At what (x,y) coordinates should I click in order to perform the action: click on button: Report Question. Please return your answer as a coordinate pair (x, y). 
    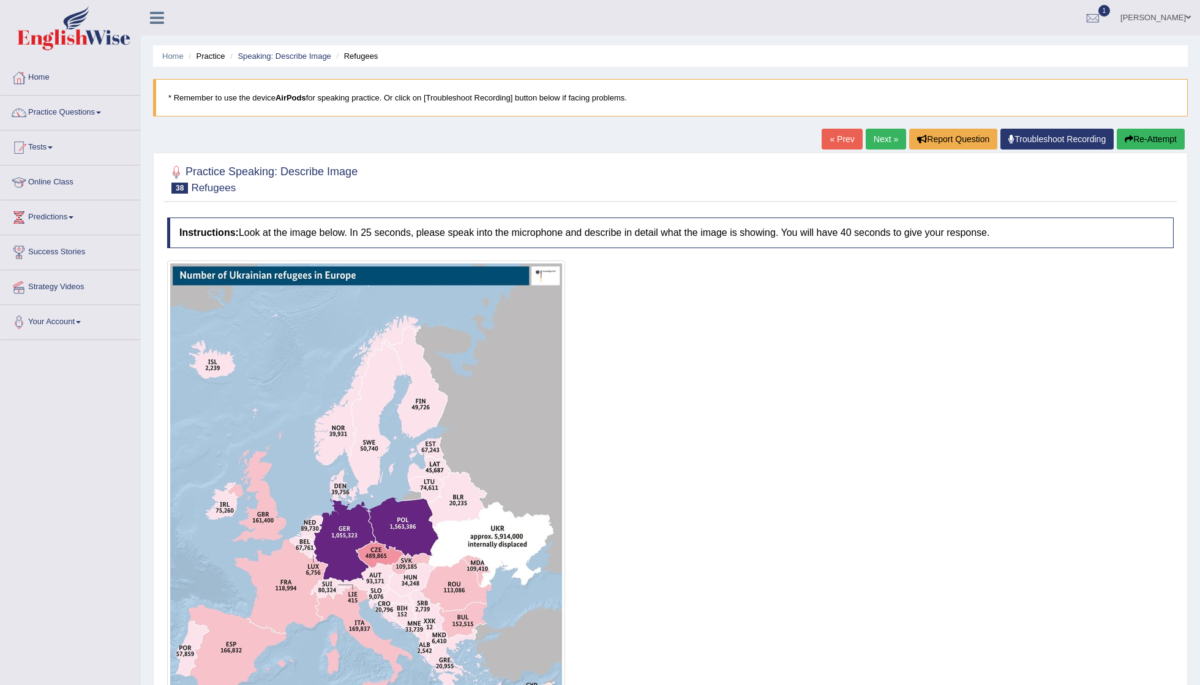
    Looking at the image, I should click on (953, 139).